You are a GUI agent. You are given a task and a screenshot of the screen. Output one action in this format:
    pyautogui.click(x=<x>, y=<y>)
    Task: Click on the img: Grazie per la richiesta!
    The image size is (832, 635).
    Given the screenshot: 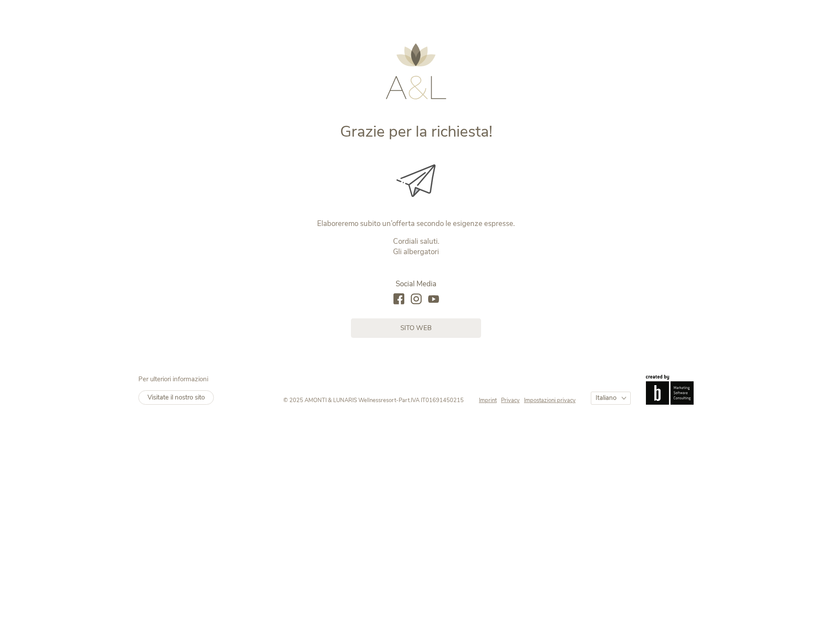 What is the action you would take?
    pyautogui.click(x=416, y=180)
    